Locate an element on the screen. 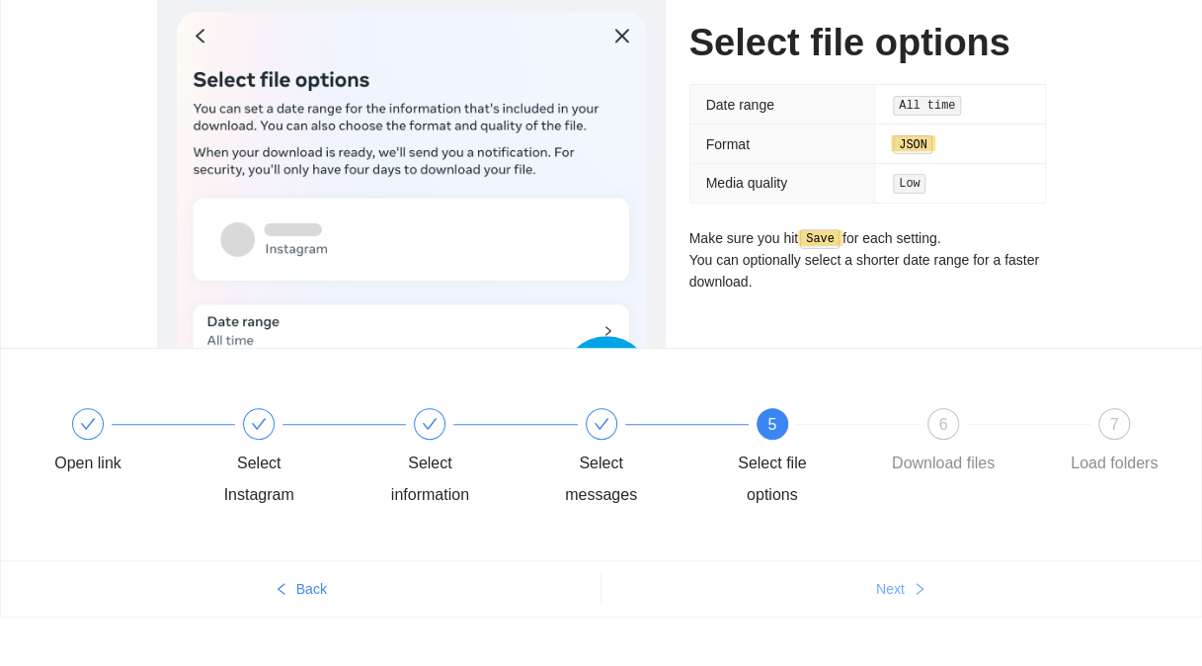 The width and height of the screenshot is (1202, 666). button: leftBack is located at coordinates (300, 589).